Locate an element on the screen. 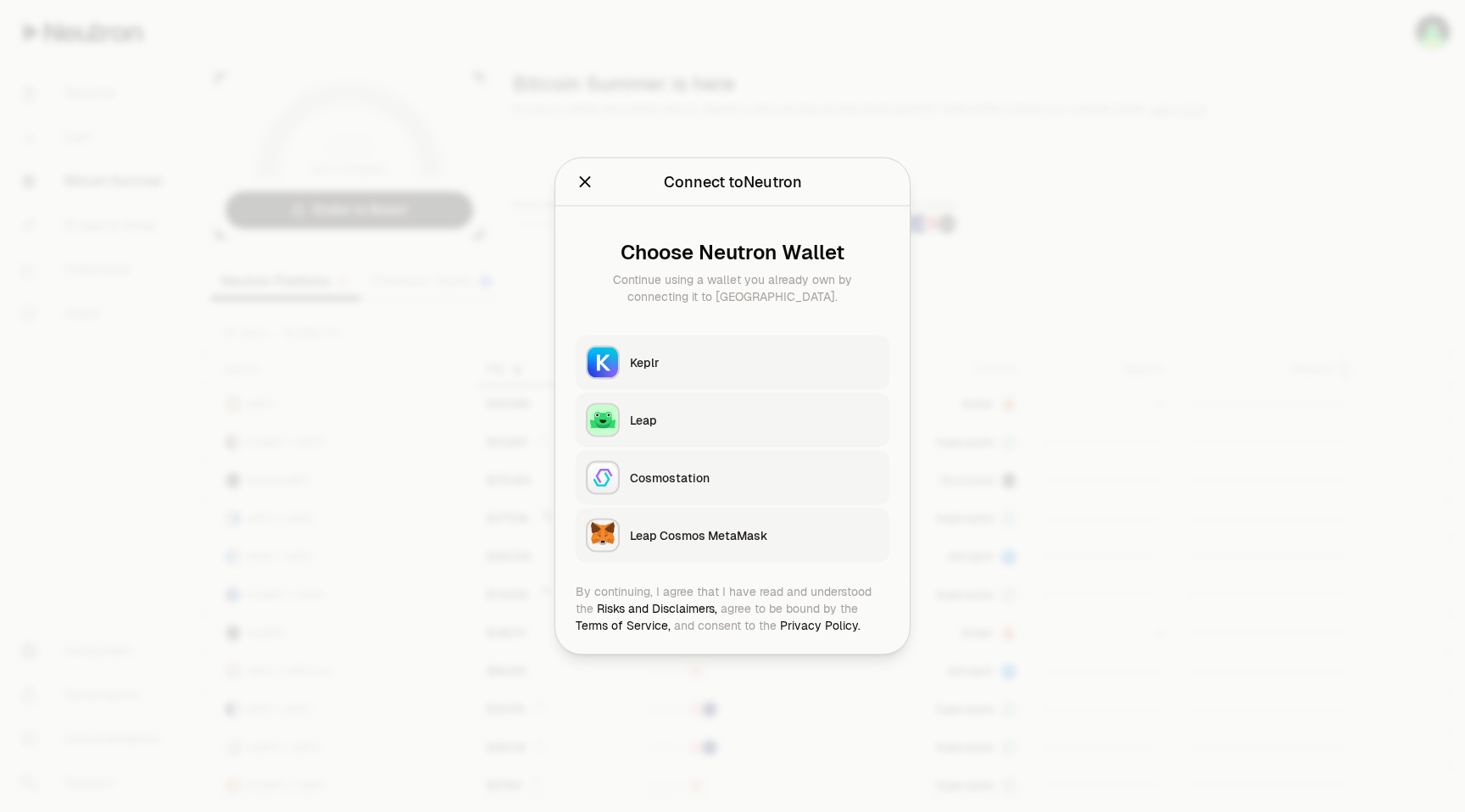  img: Leap Cosmos MetaMask is located at coordinates (602, 535).